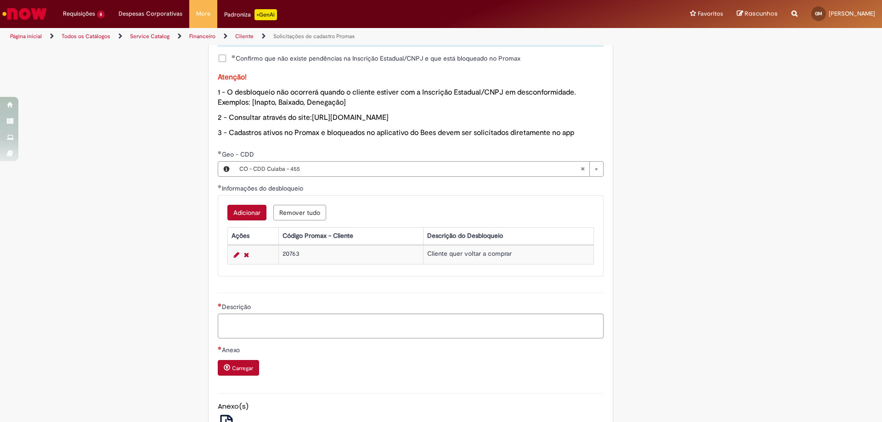 This screenshot has width=882, height=422. Describe the element at coordinates (710, 14) in the screenshot. I see `span: Favoritos` at that location.